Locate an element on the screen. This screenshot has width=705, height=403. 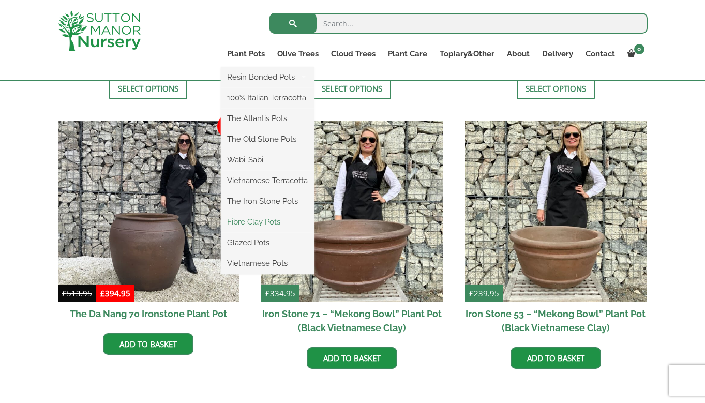
a: Select options for “The Ha Long Bay Iron Stone Plant Pots” is located at coordinates (148, 89).